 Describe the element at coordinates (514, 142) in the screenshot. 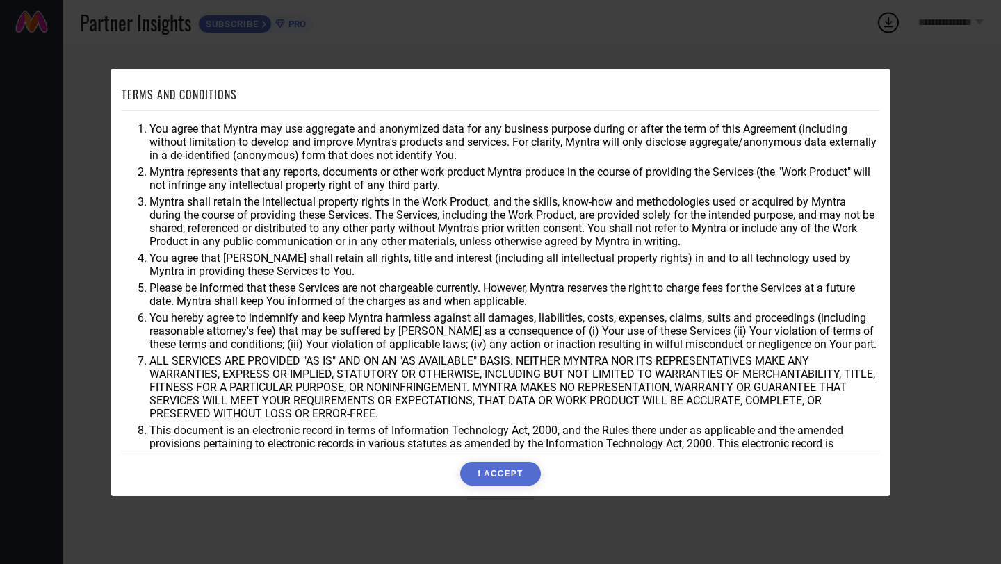

I see `li: You agree that Myntra may use aggregate and anonymized data for any business purpose during or af...` at that location.